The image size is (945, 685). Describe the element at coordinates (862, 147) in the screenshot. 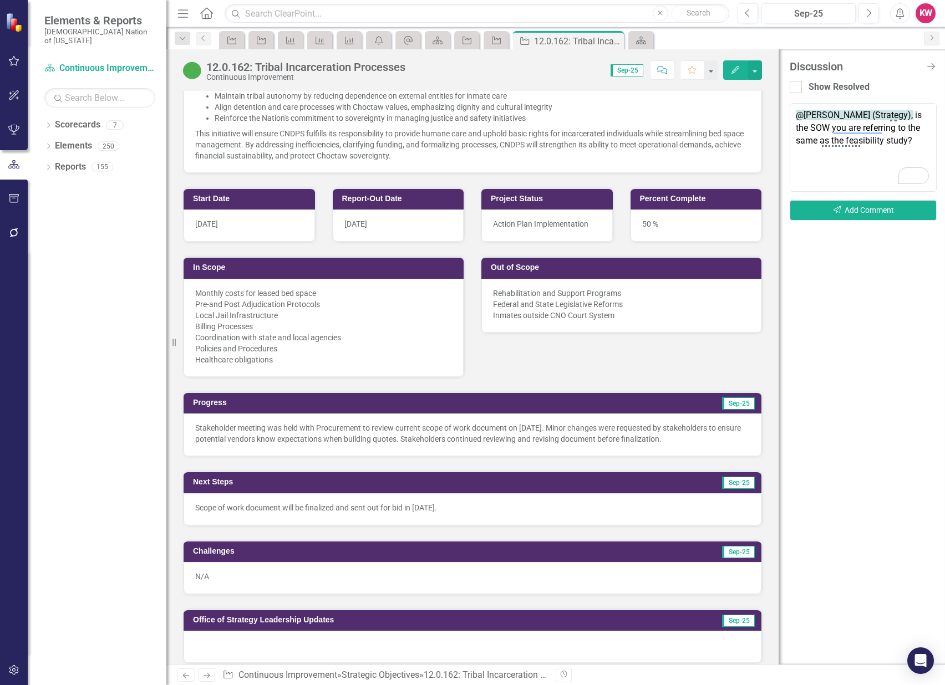

I see `textarea: To enrich screen reader interactions, please activate Accessibility in Grammarly extension settings` at that location.